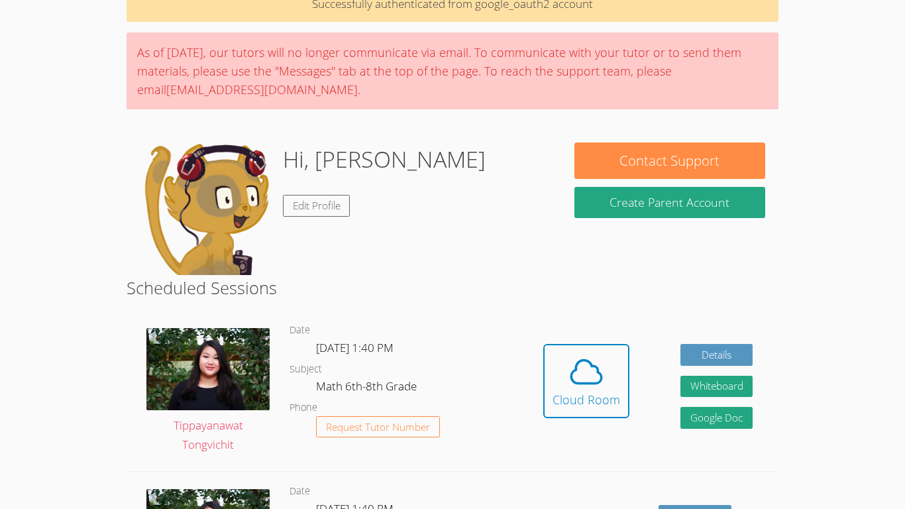 Image resolution: width=905 pixels, height=509 pixels. What do you see at coordinates (208, 391) in the screenshot?
I see `a: Tippayanawat Tongvichit` at bounding box center [208, 391].